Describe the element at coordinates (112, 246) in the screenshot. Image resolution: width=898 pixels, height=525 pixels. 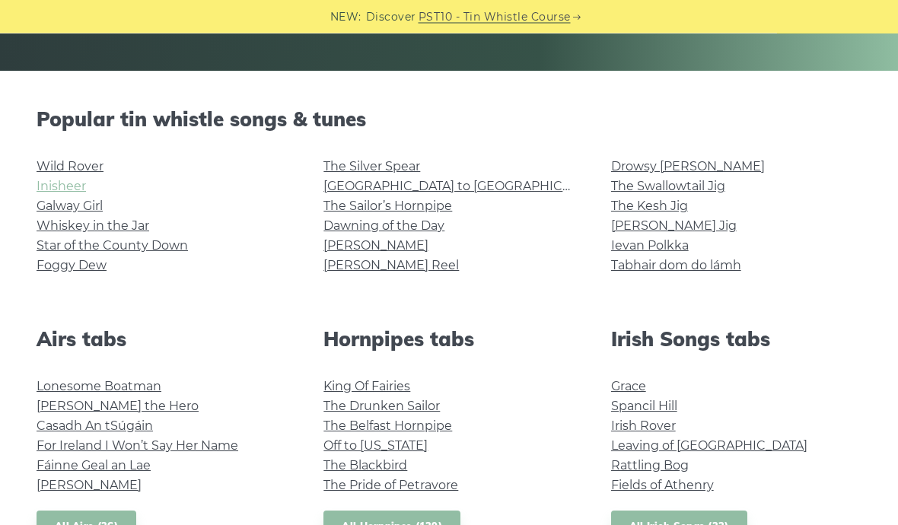
I see `a: Star of the County Down` at that location.